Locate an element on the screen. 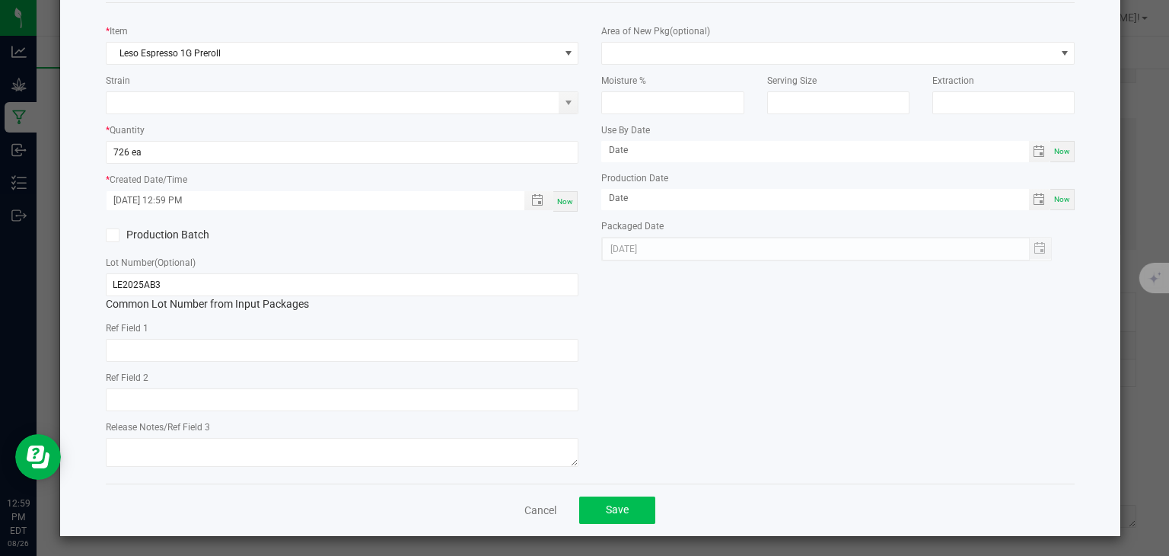 The width and height of the screenshot is (1169, 556). label: Lot Number is located at coordinates (151, 263).